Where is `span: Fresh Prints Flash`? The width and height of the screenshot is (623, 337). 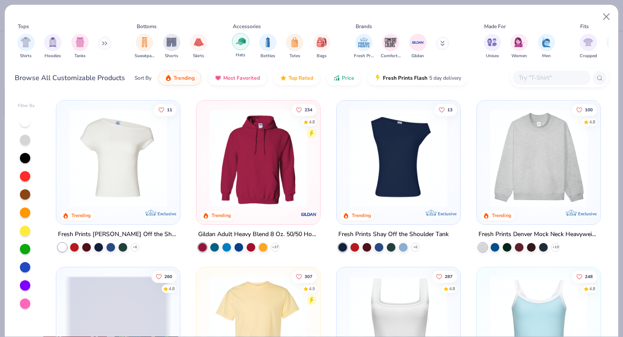 span: Fresh Prints Flash is located at coordinates (405, 78).